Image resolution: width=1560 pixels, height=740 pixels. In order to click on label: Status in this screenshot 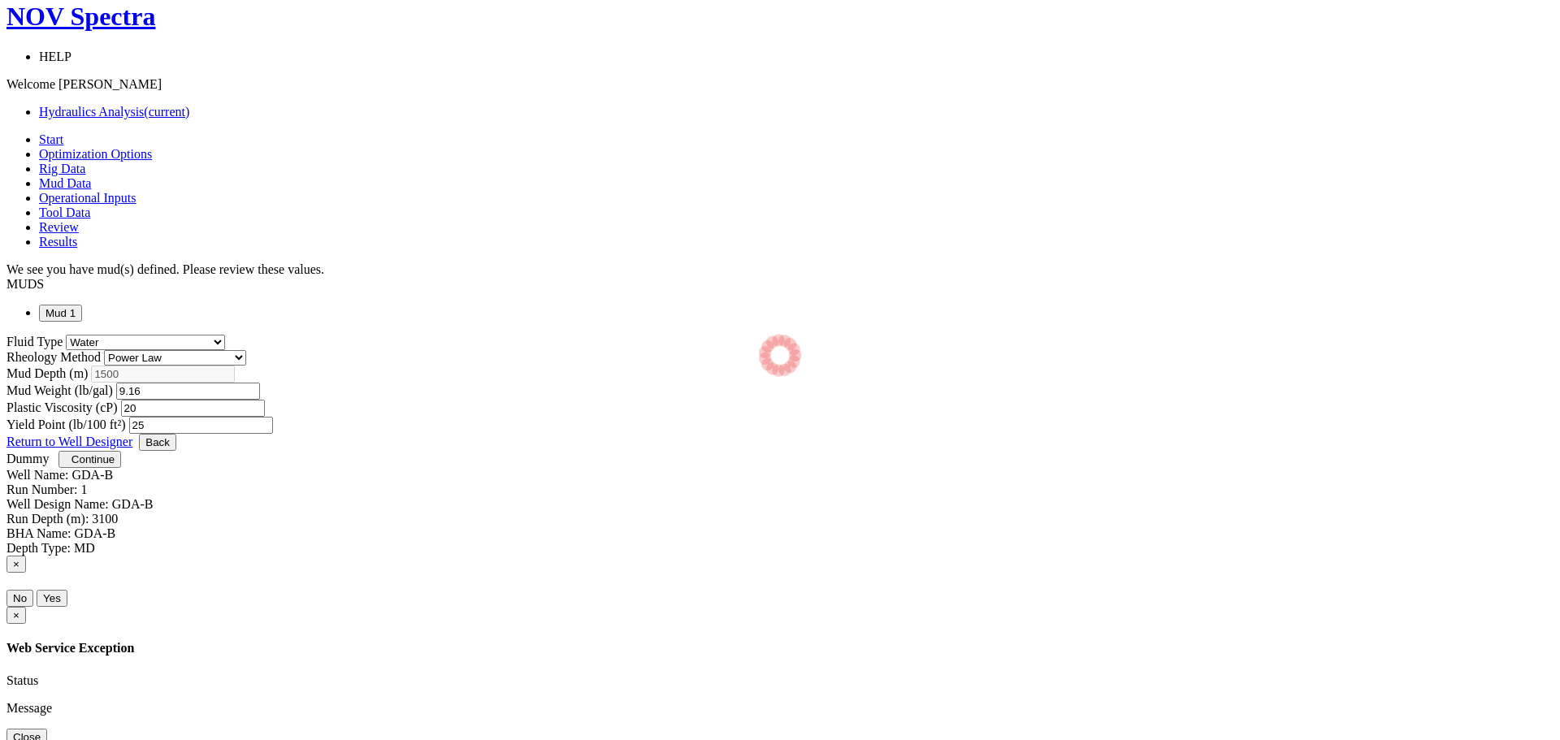, I will do `click(22, 680)`.